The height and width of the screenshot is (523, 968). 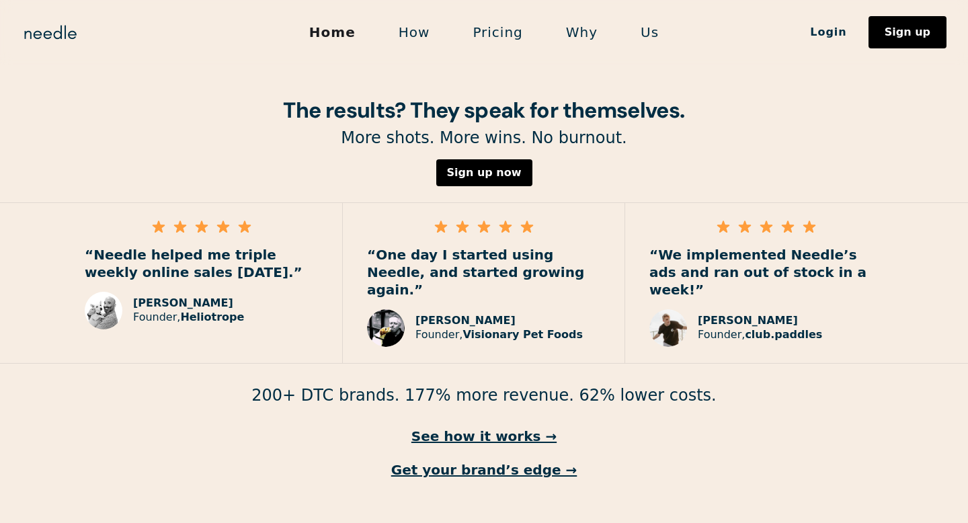 What do you see at coordinates (212, 317) in the screenshot?
I see `strong: Heliotrope` at bounding box center [212, 317].